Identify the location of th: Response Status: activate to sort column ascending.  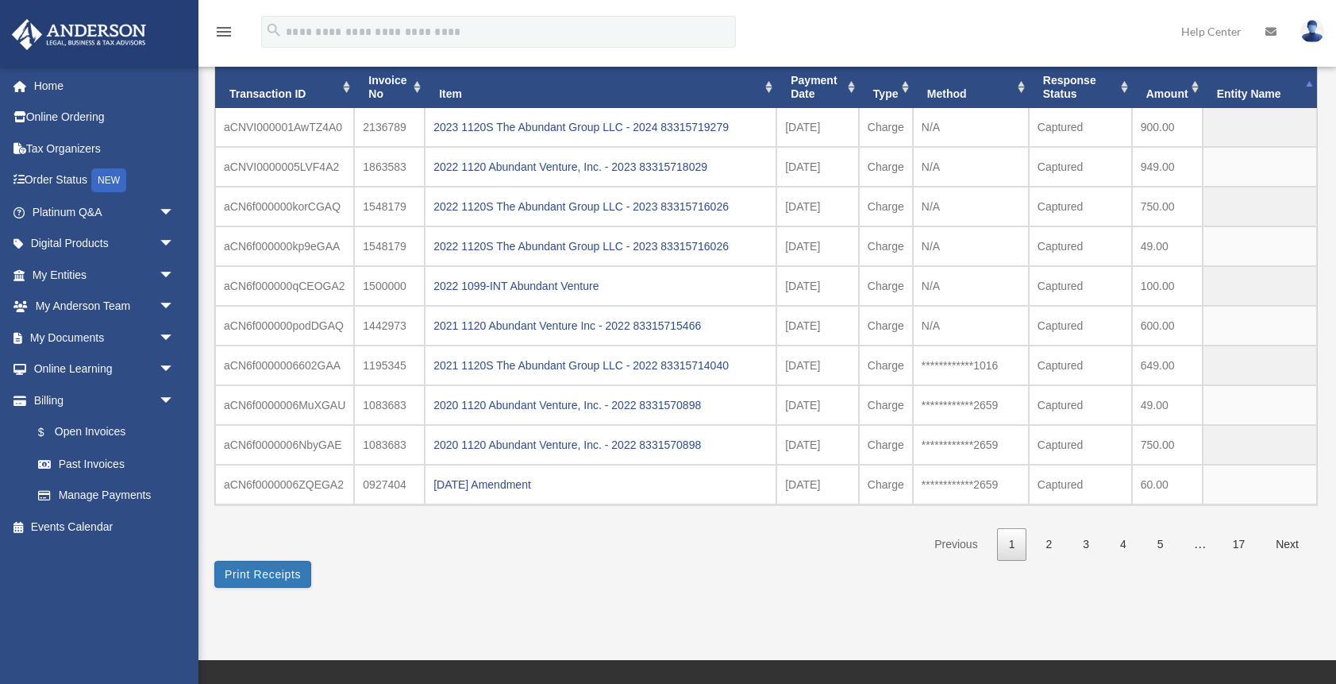
(1081, 87).